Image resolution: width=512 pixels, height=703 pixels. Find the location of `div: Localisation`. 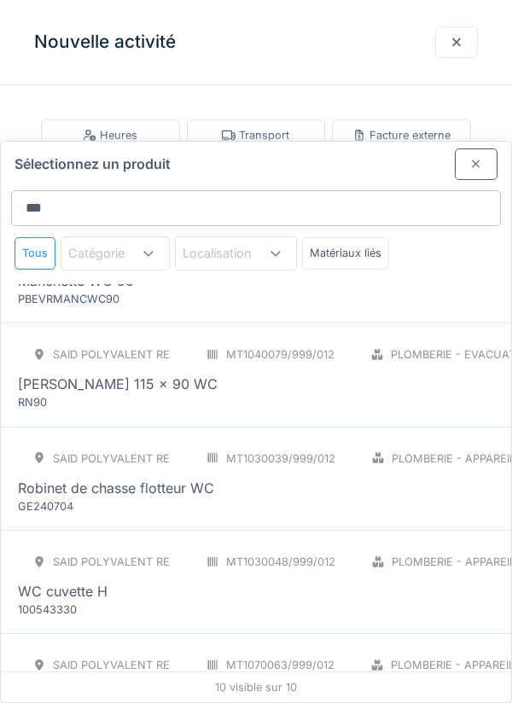

div: Localisation is located at coordinates (229, 253).